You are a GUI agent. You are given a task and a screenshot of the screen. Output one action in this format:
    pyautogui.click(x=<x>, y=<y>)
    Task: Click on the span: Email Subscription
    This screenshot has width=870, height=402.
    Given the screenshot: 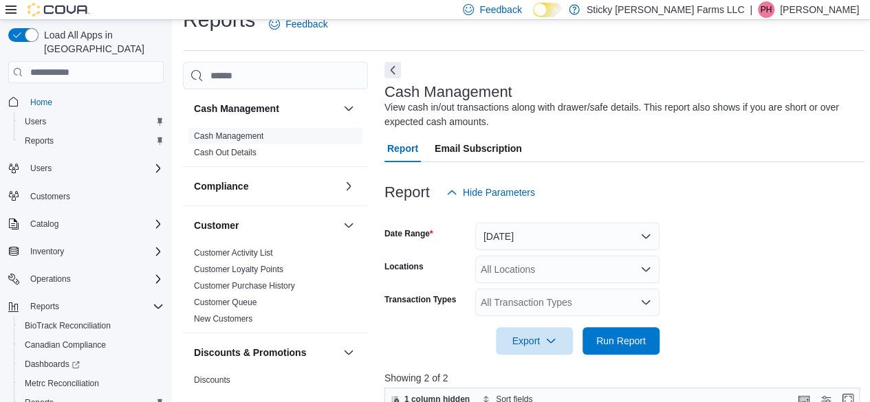 What is the action you would take?
    pyautogui.click(x=478, y=149)
    